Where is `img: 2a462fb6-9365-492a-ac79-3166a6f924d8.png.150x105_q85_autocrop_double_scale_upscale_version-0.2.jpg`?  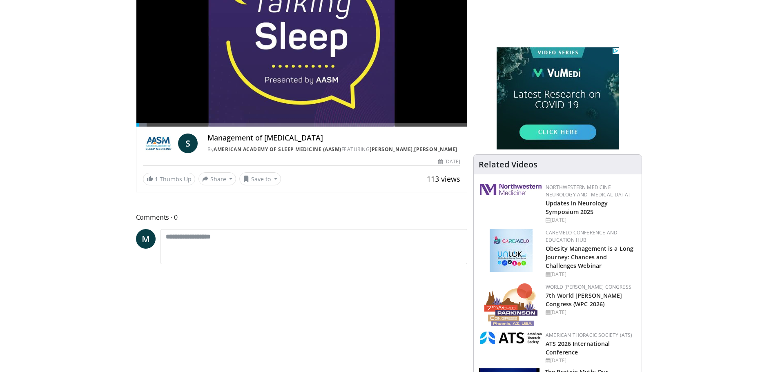 img: 2a462fb6-9365-492a-ac79-3166a6f924d8.png.150x105_q85_autocrop_double_scale_upscale_version-0.2.jpg is located at coordinates (511, 189).